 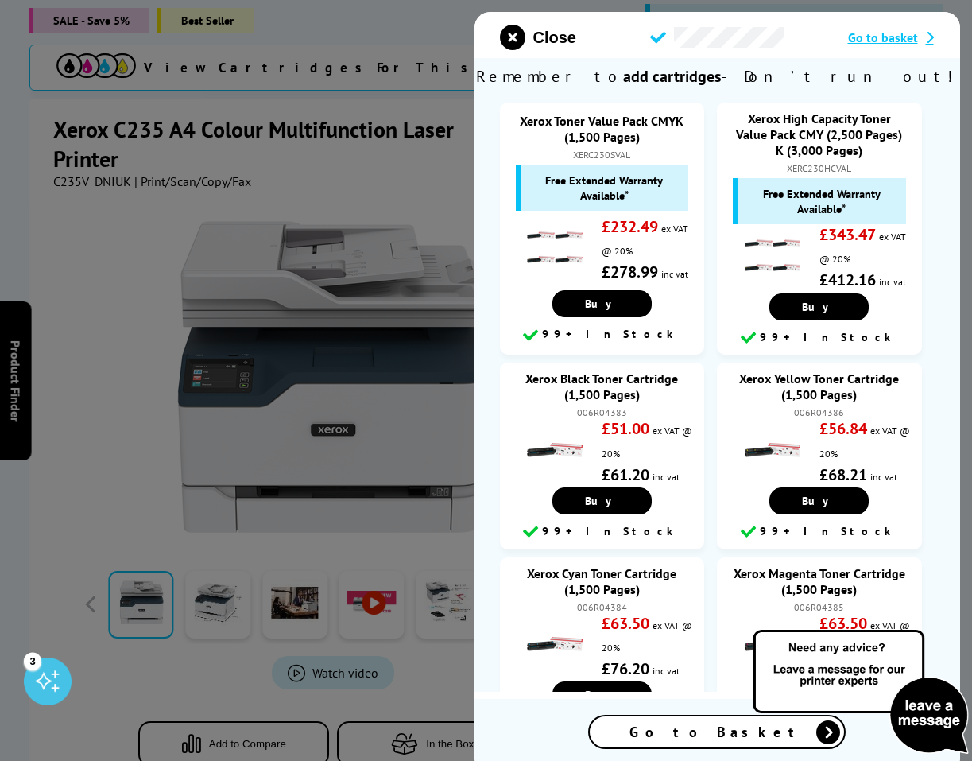 I want to click on a: Xerox Magenta Toner Cartridge (1,500 Pages), so click(x=819, y=581).